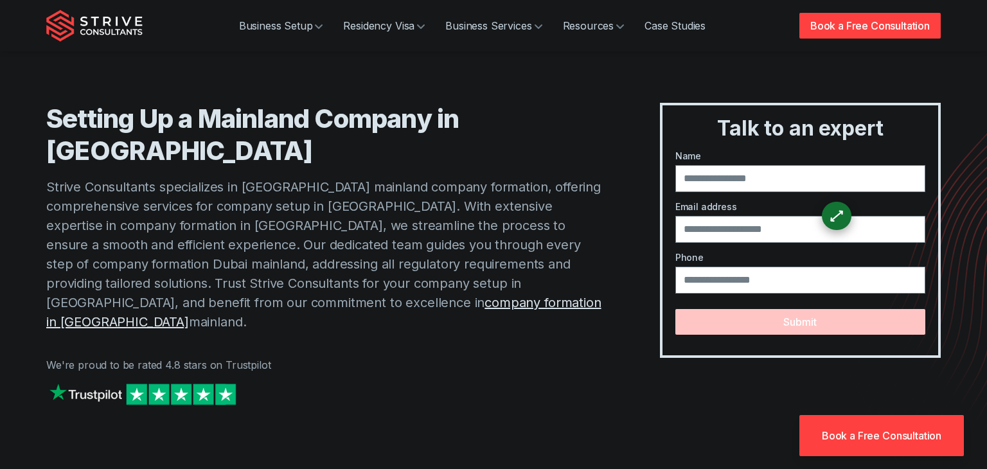 This screenshot has width=987, height=469. Describe the element at coordinates (800, 128) in the screenshot. I see `h3: Talk to an expert` at that location.